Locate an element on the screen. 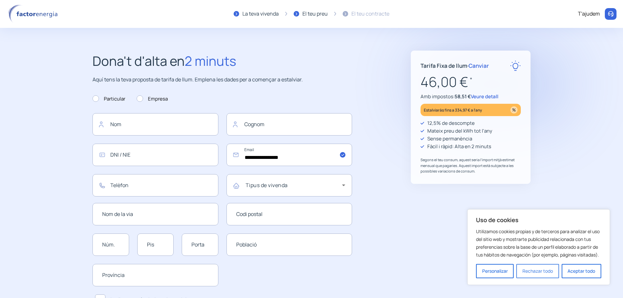 This screenshot has height=298, width=623. div: El teu preu is located at coordinates (315, 14).